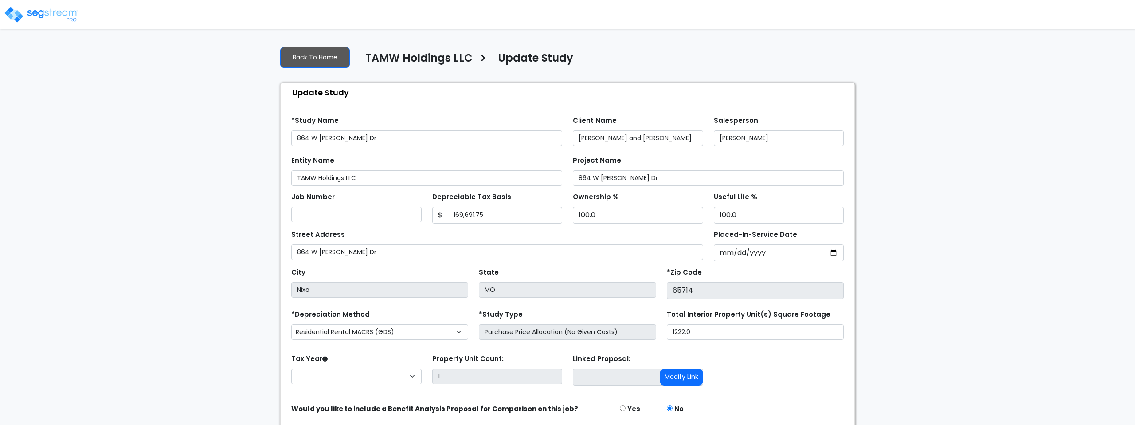 The width and height of the screenshot is (1135, 425). Describe the element at coordinates (536, 59) in the screenshot. I see `h4: Update Study` at that location.